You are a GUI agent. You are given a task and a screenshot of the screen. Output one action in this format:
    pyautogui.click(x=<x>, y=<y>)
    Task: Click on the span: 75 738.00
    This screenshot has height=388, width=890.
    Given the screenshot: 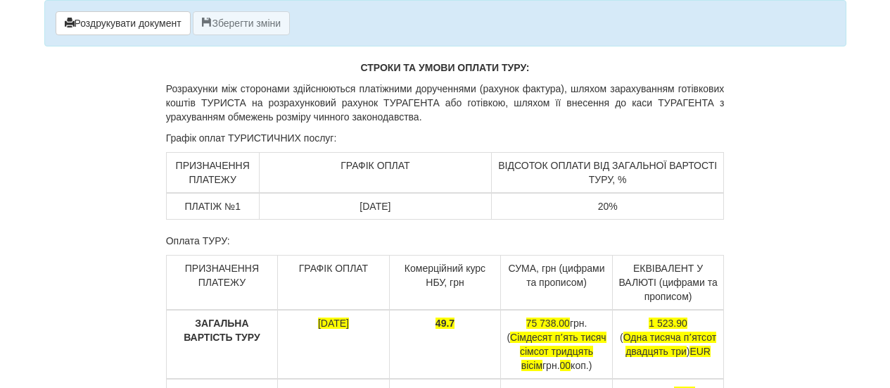 What is the action you would take?
    pyautogui.click(x=548, y=323)
    